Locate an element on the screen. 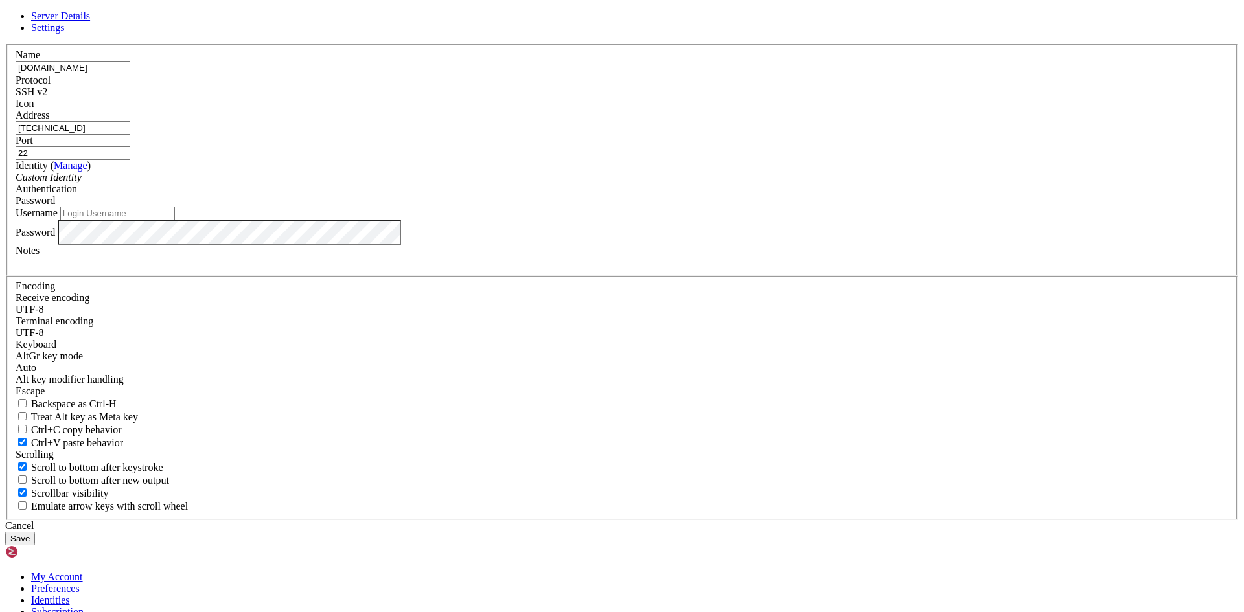 This screenshot has width=1244, height=612. div: Auto is located at coordinates (622, 368).